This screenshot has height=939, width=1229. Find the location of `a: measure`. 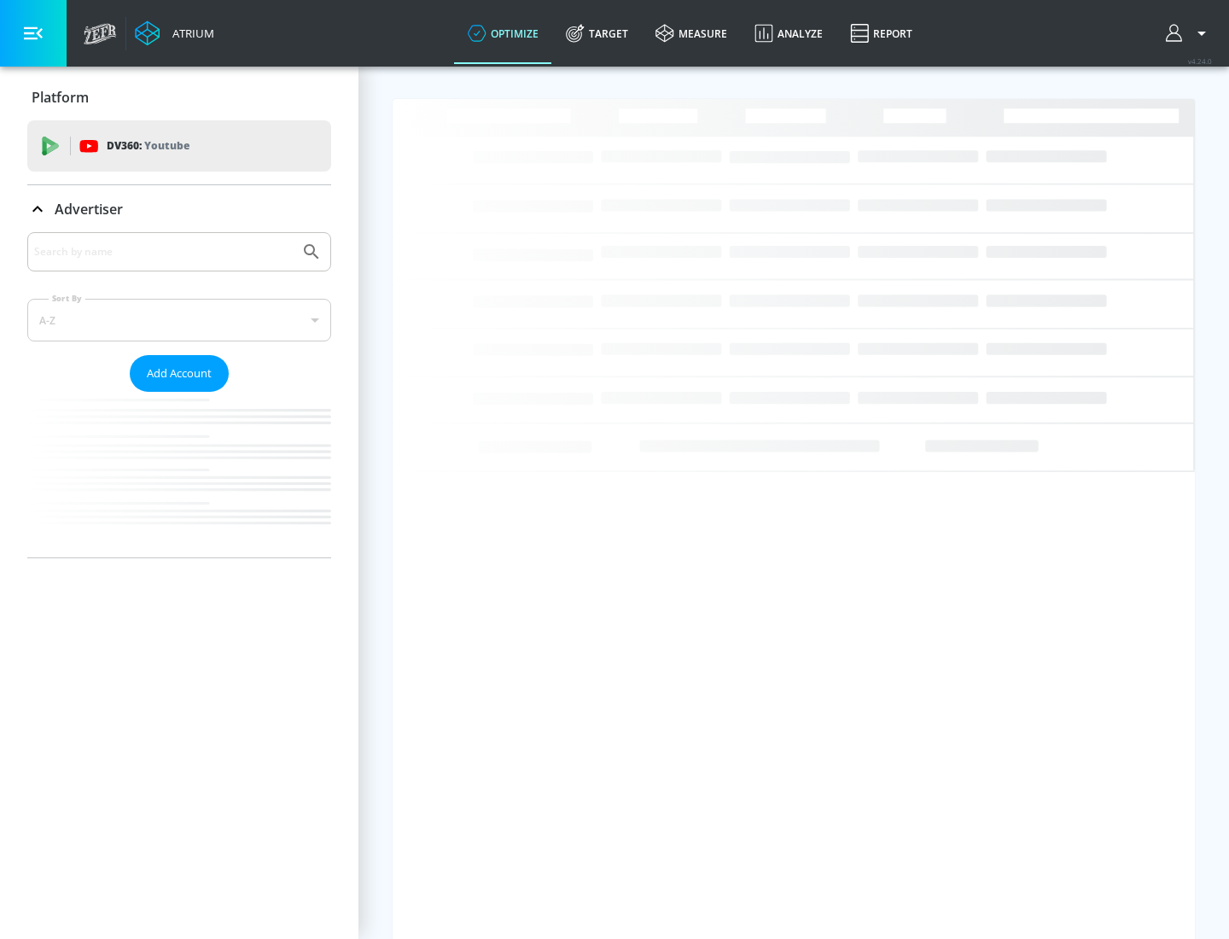

a: measure is located at coordinates (691, 33).